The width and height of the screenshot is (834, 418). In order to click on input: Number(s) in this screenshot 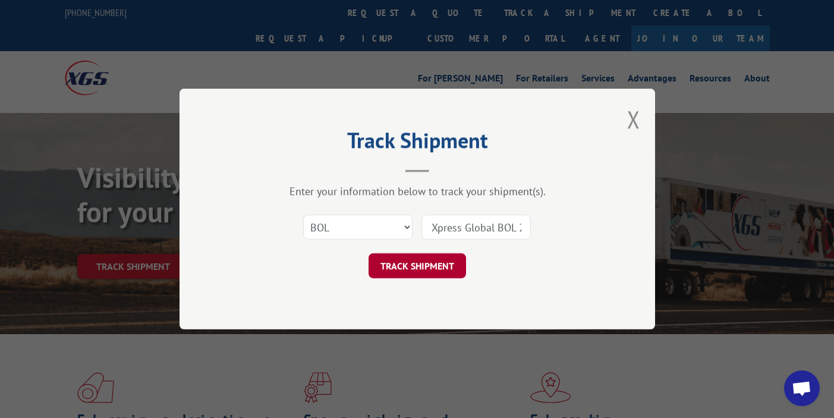, I will do `click(476, 227)`.